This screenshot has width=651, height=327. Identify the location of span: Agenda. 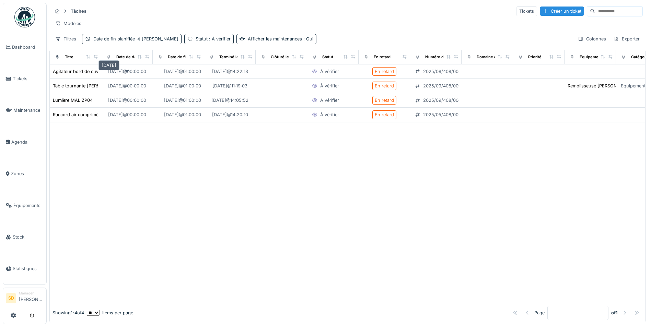
(27, 142).